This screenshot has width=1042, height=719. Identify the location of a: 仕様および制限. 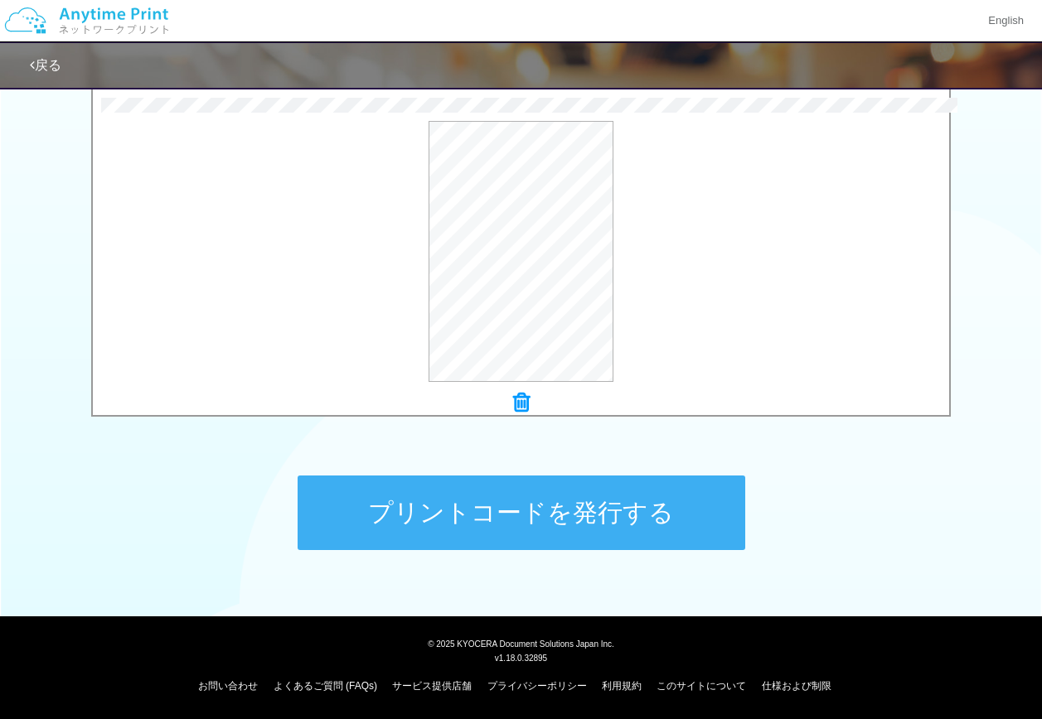
(796, 686).